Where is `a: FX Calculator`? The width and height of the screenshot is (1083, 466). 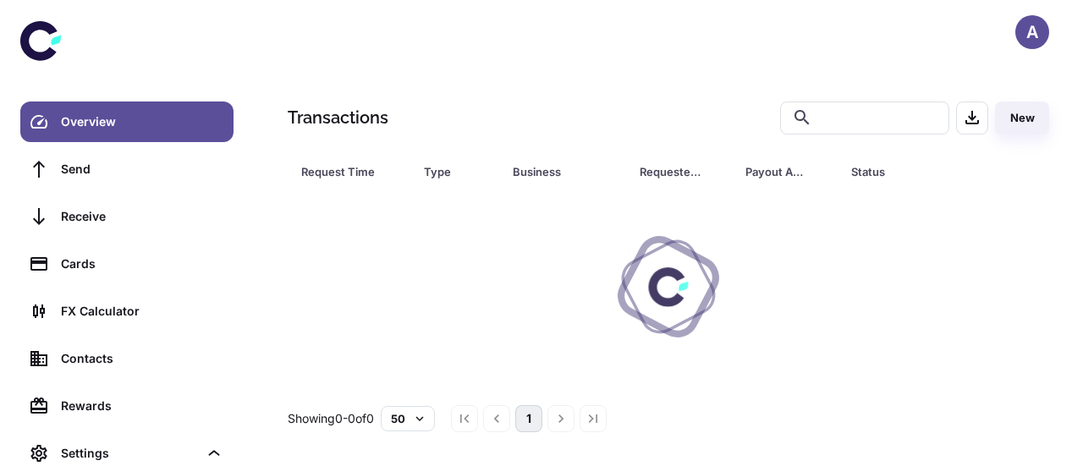 a: FX Calculator is located at coordinates (127, 311).